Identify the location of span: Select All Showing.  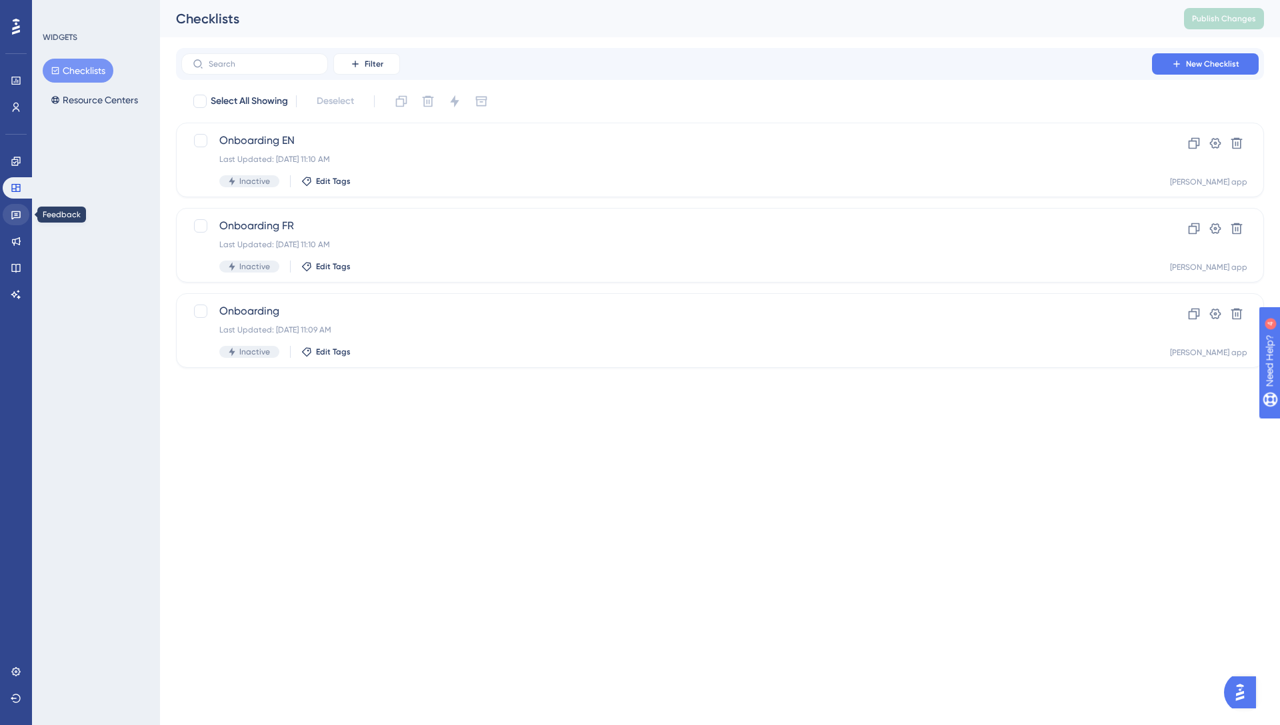
(249, 101).